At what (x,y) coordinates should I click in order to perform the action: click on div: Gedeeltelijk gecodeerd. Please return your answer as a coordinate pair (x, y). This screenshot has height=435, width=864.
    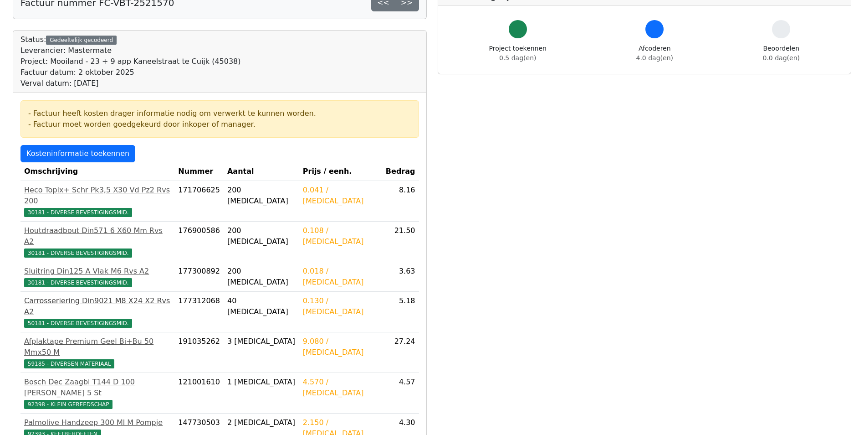
    Looking at the image, I should click on (81, 40).